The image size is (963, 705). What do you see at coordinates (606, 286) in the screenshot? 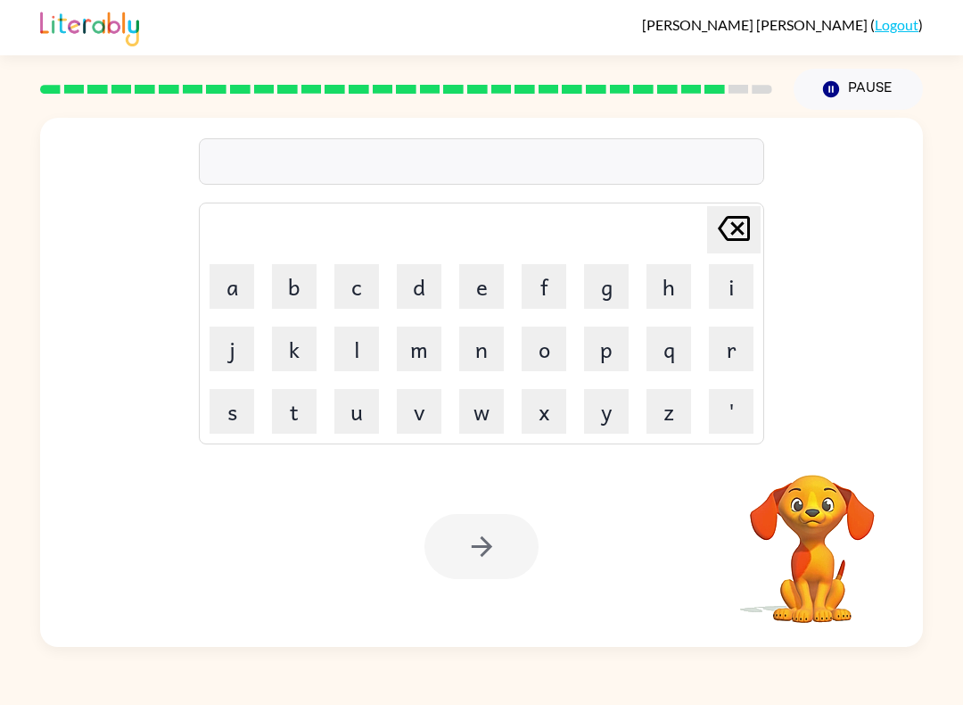
I see `button: g` at bounding box center [606, 286].